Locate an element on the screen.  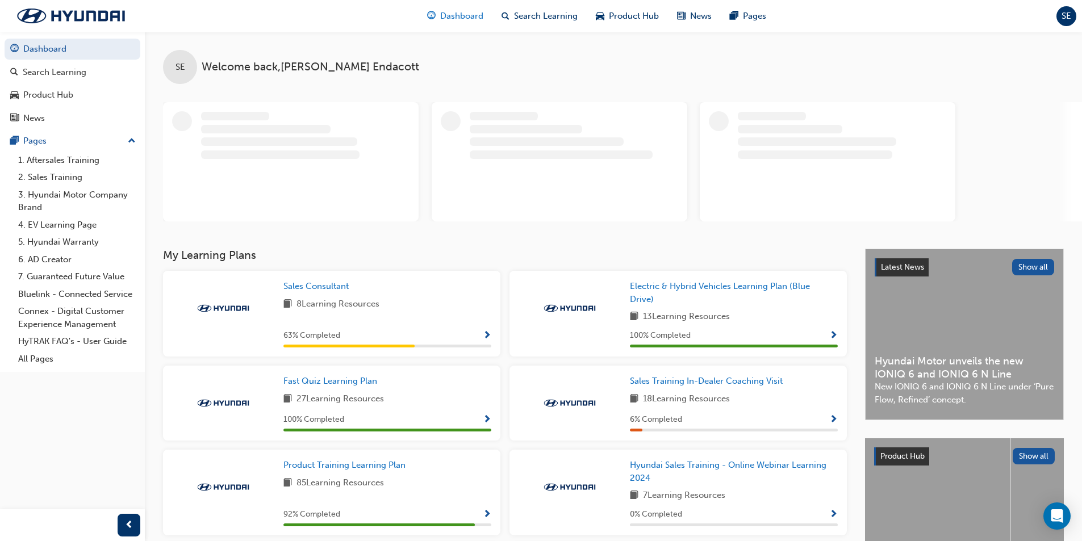
a: 2. Sales Training is located at coordinates (77, 177).